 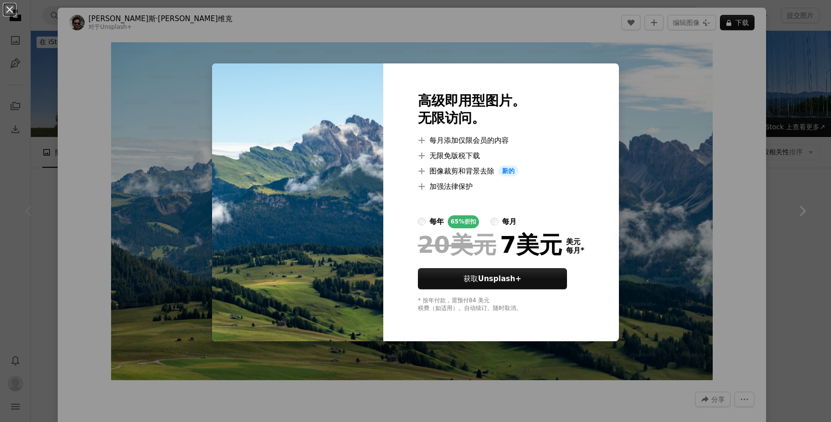 I want to click on input: 每年65%折扣, so click(x=422, y=222).